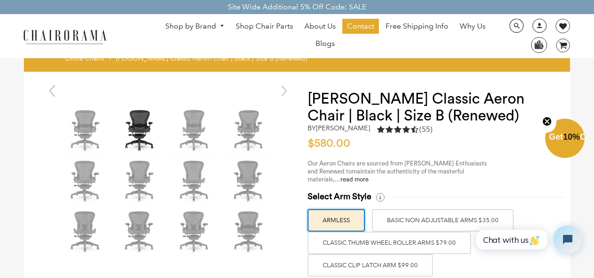 The height and width of the screenshot is (278, 594). I want to click on div: 4.5 rating (55 votes), so click(405, 130).